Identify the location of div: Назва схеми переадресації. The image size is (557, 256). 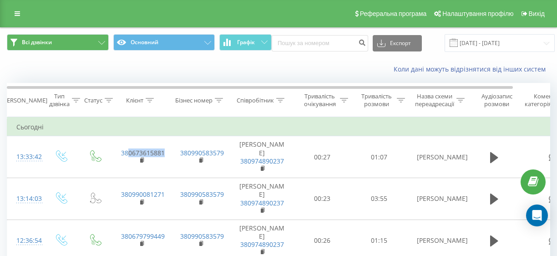
(435, 100).